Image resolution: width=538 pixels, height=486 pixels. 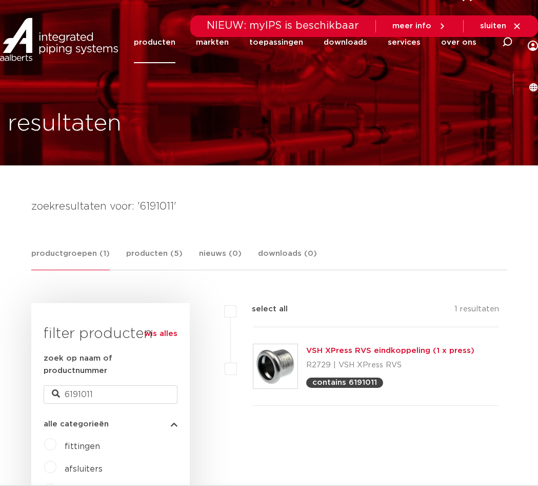 What do you see at coordinates (154, 42) in the screenshot?
I see `a: producten` at bounding box center [154, 42].